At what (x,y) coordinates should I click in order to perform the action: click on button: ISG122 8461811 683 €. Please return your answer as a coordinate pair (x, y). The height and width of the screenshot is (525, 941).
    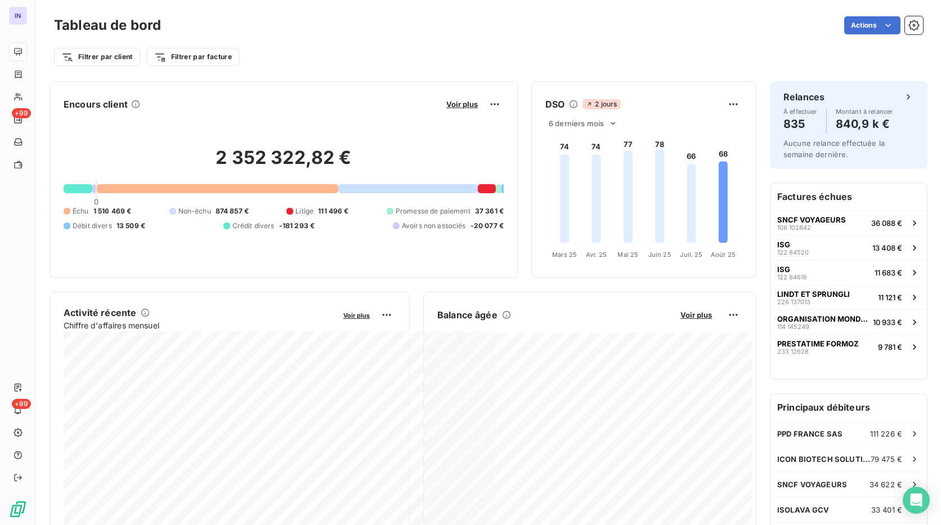
    Looking at the image, I should click on (849, 272).